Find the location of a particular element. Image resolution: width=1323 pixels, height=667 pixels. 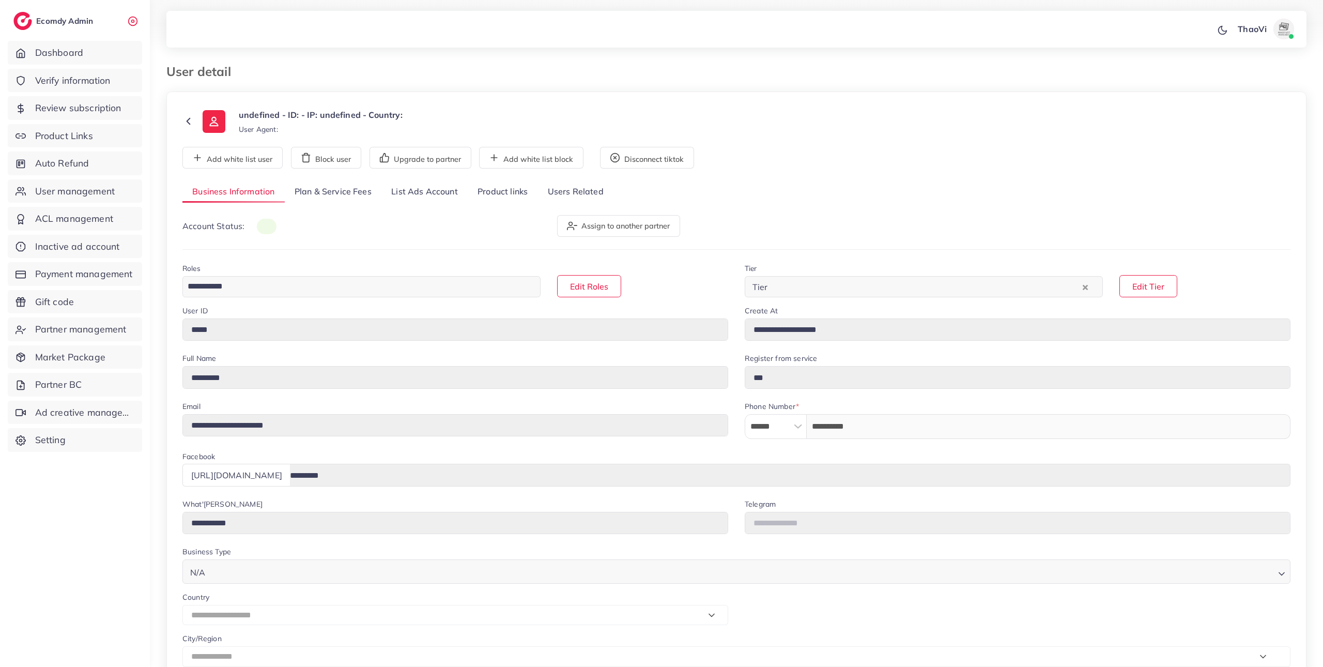

a: Verify information is located at coordinates (75, 81).